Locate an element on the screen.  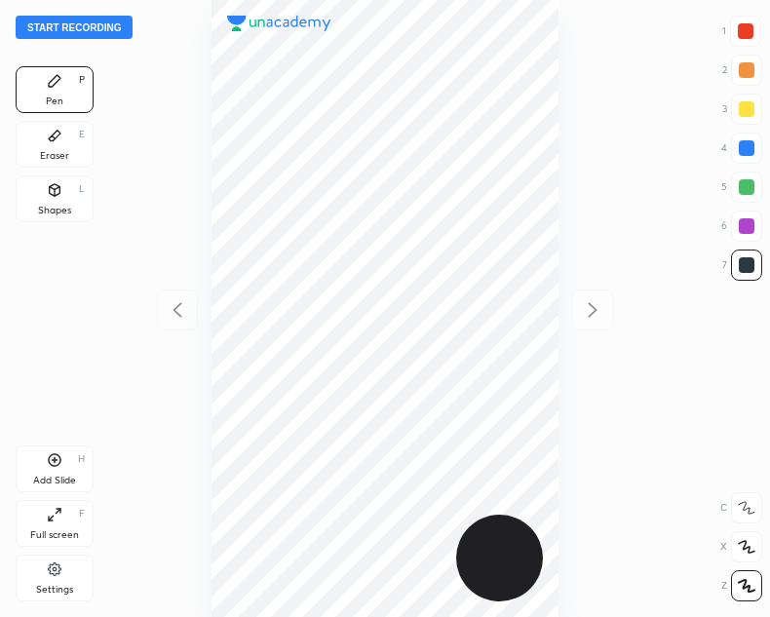
div: Full screen is located at coordinates (55, 535).